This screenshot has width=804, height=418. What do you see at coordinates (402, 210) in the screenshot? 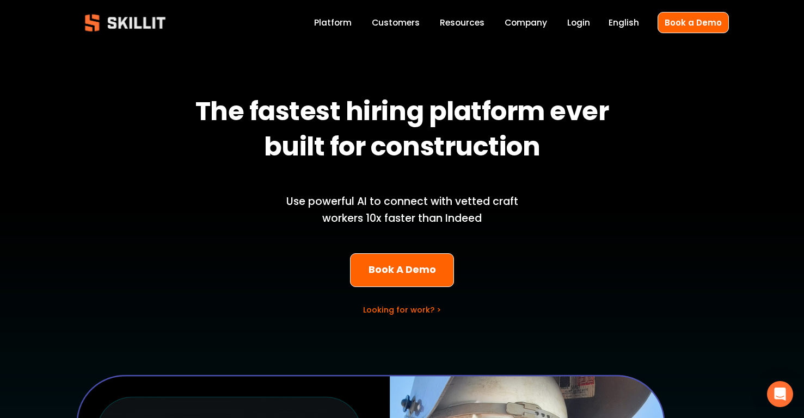
I see `p: Use powerful AI to connect with vetted craft workers 10x faster than Indeed` at bounding box center [402, 210].